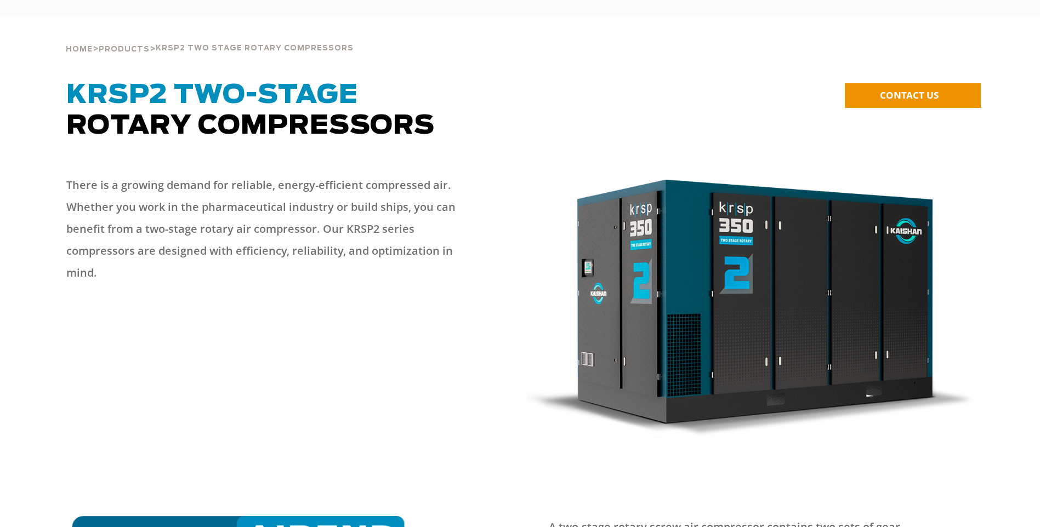  I want to click on a: CONTACT US, so click(913, 95).